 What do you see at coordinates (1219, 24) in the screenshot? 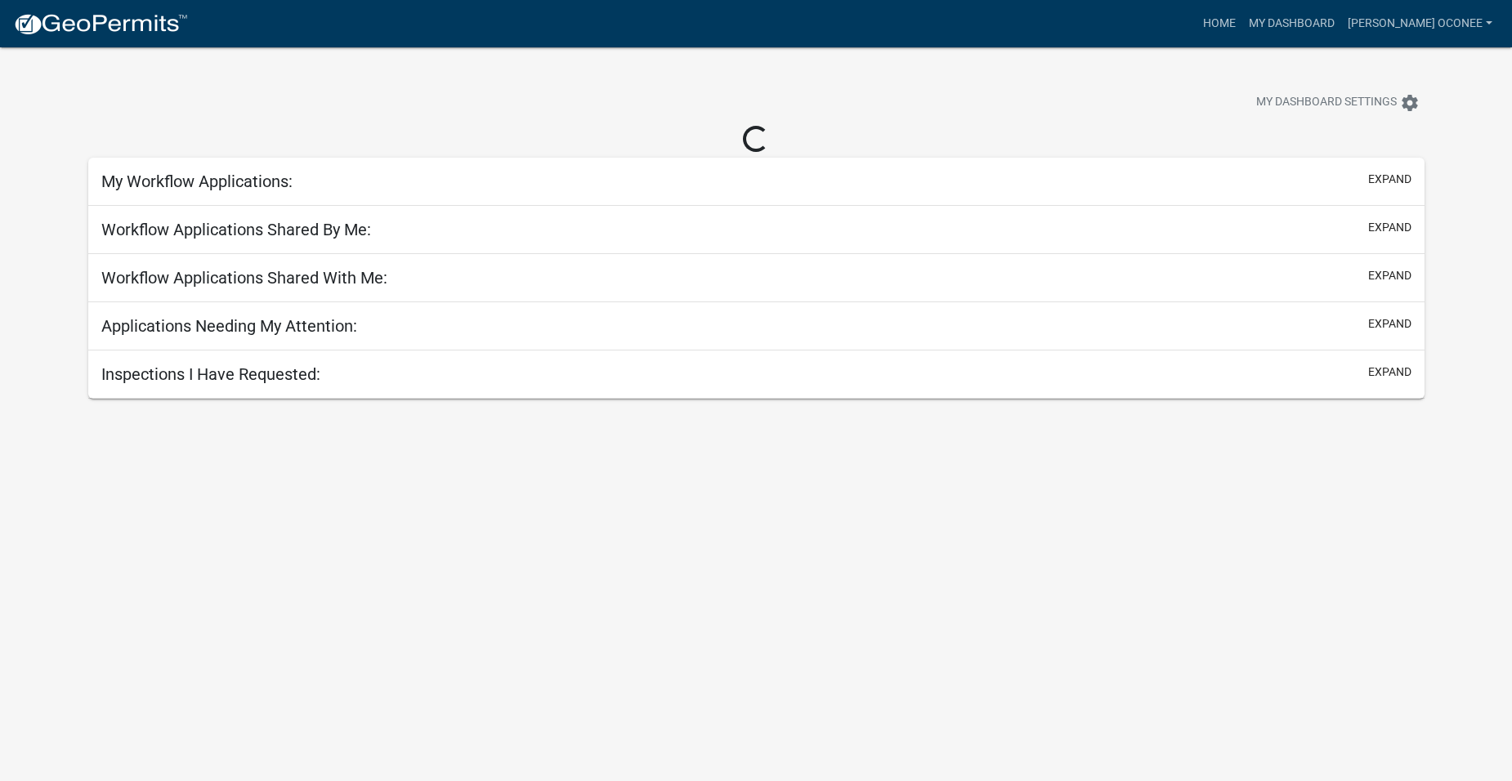
I see `a: Home` at bounding box center [1219, 24].